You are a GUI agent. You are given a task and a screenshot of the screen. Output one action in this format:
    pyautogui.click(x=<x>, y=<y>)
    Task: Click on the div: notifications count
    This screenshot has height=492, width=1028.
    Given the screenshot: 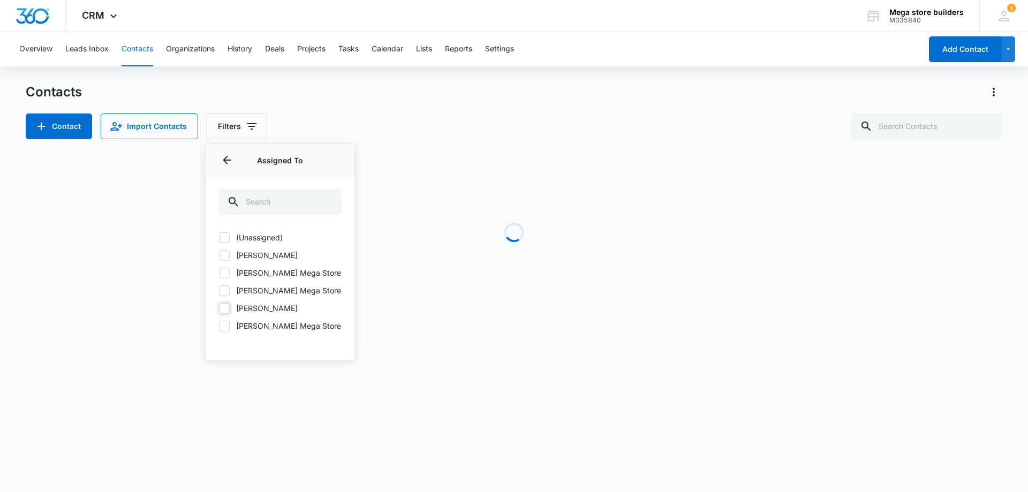 What is the action you would take?
    pyautogui.click(x=1011, y=8)
    